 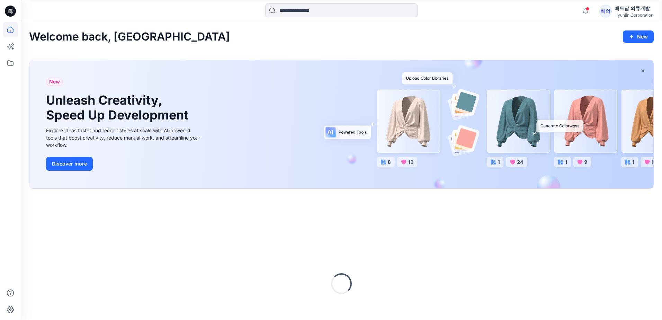 What do you see at coordinates (606, 11) in the screenshot?
I see `div: 베의` at bounding box center [606, 11].